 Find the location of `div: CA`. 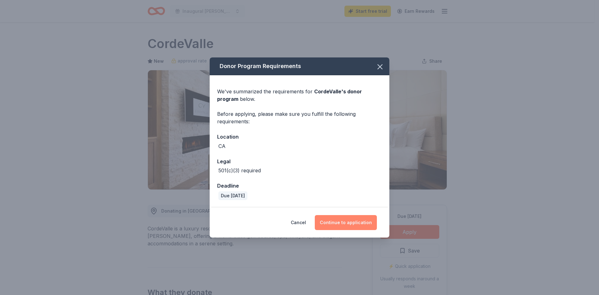

div: CA is located at coordinates (222, 146).